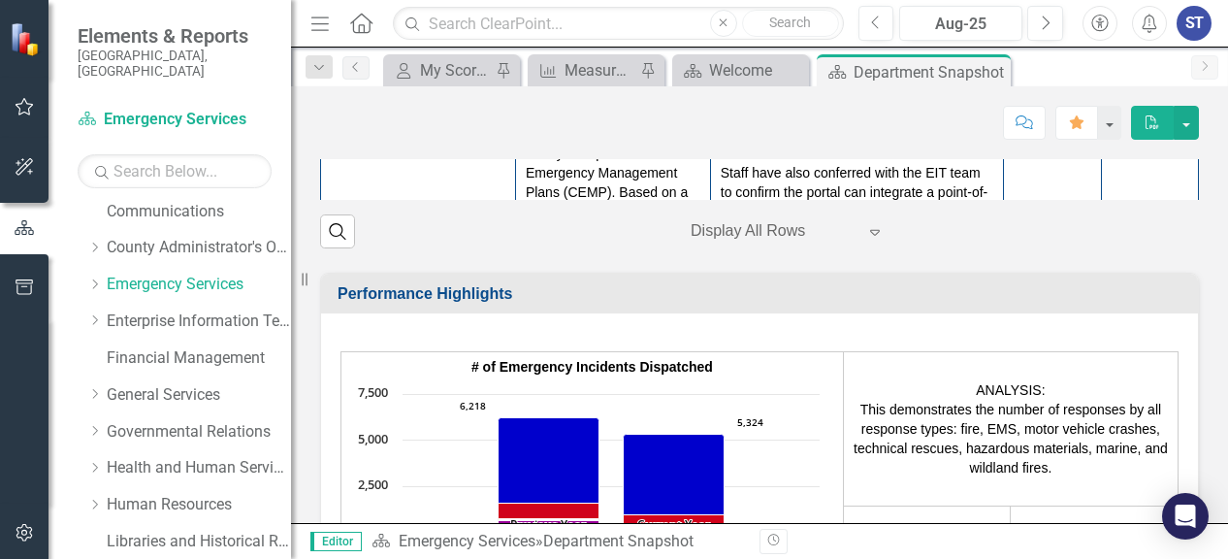 This screenshot has height=559, width=1228. I want to click on path: Aug-25, 821. Fire., so click(549, 511).